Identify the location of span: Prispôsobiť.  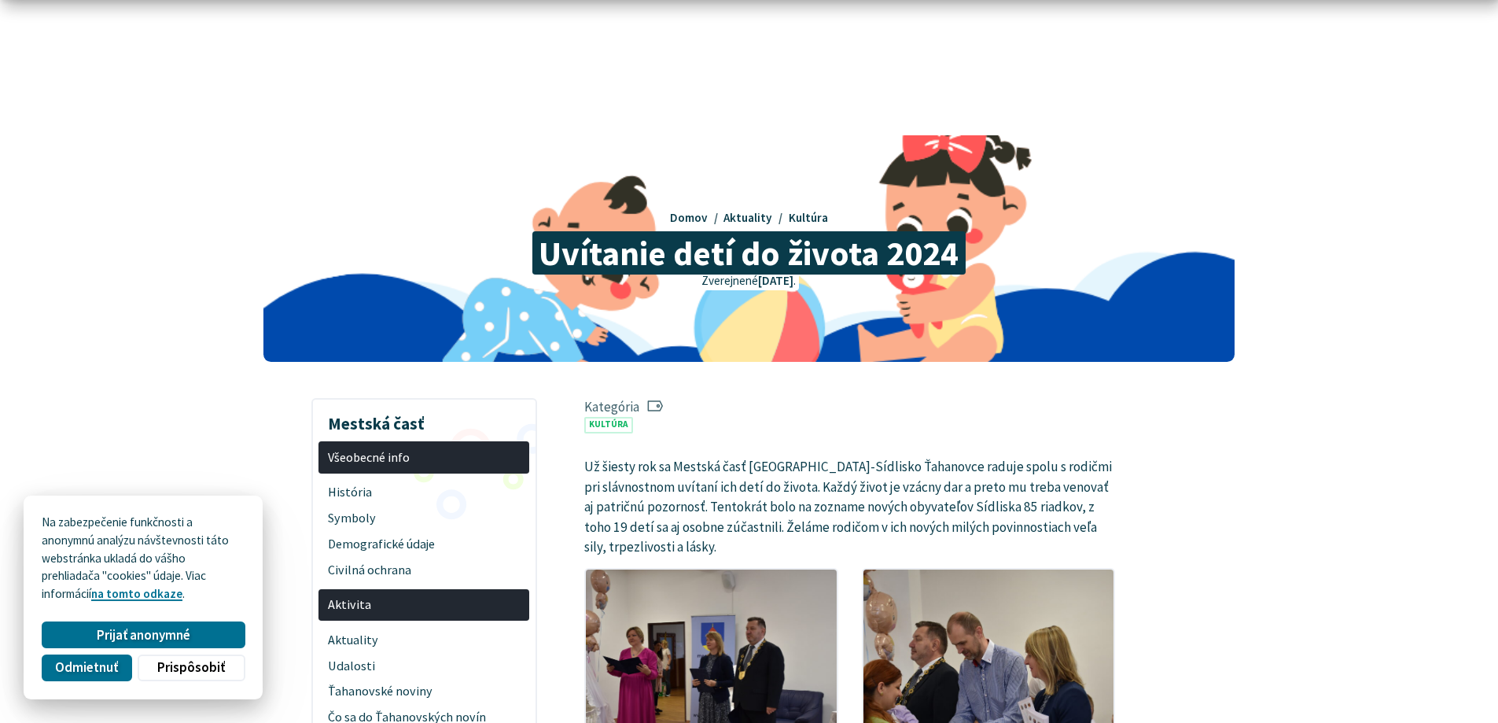
(191, 667).